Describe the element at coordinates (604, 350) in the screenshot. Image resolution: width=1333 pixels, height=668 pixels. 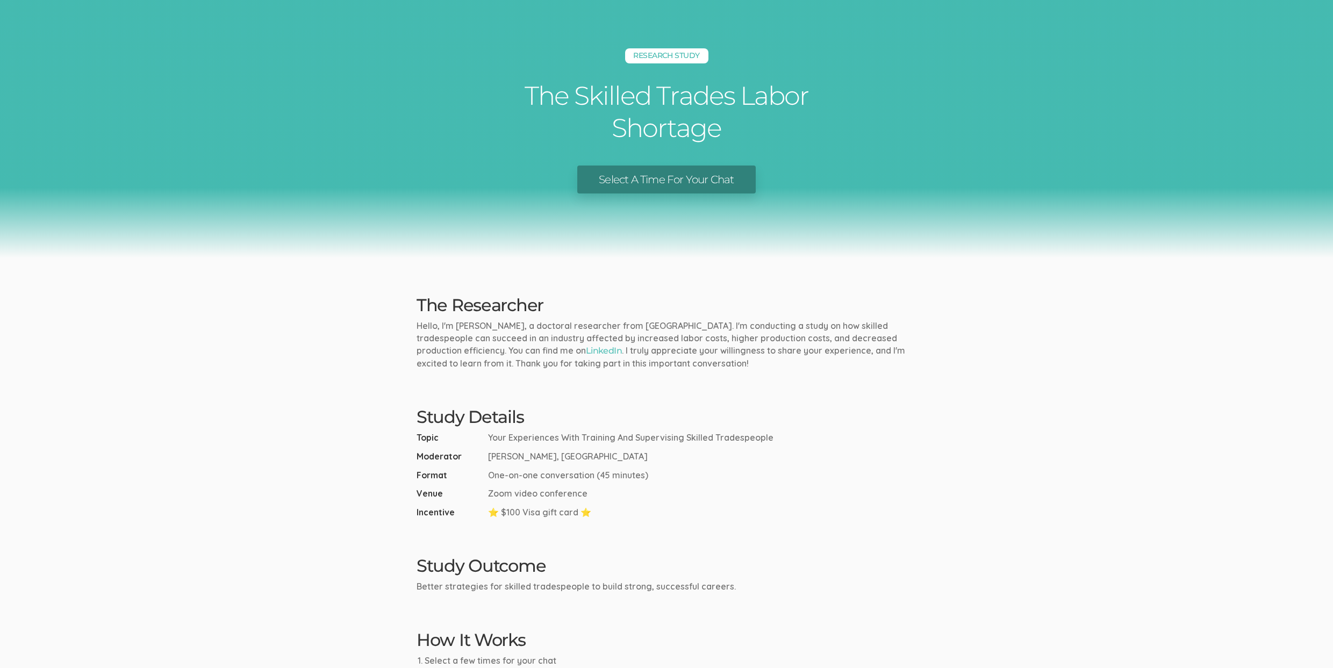
I see `a: LinkedIn` at that location.